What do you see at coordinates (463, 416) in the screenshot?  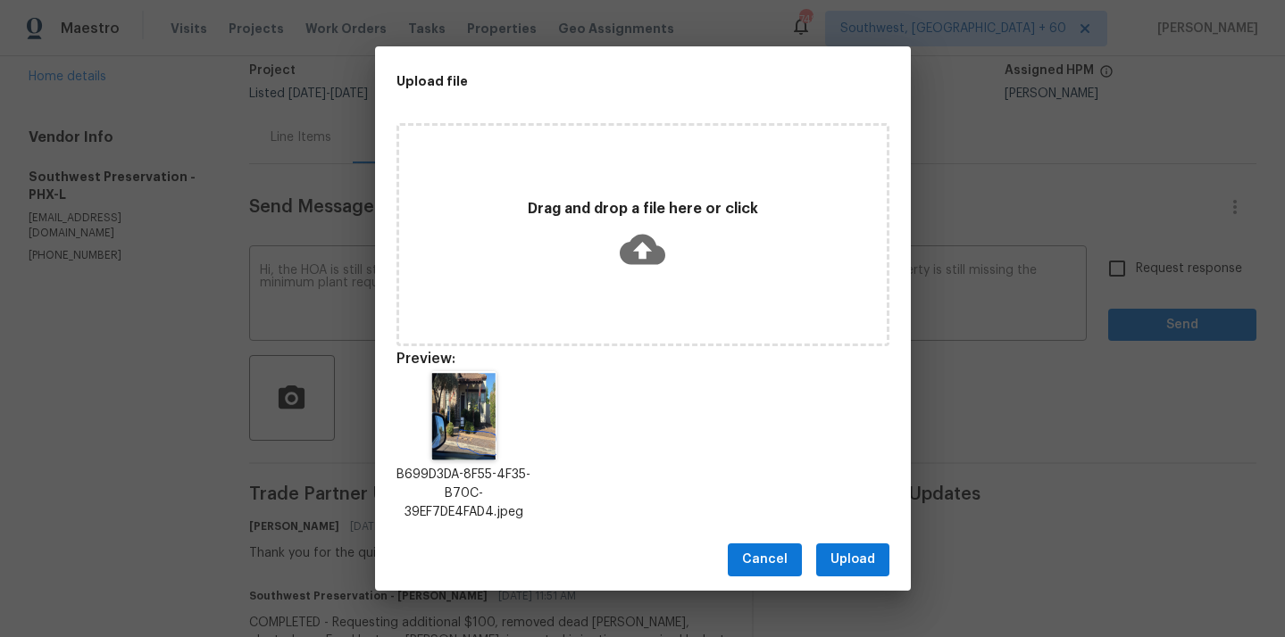 I see `img: 2Q==` at bounding box center [463, 416].